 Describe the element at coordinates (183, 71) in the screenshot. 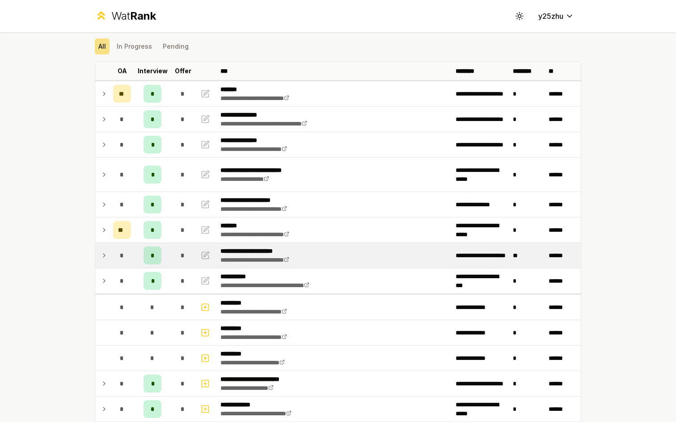

I see `p: Offer` at that location.